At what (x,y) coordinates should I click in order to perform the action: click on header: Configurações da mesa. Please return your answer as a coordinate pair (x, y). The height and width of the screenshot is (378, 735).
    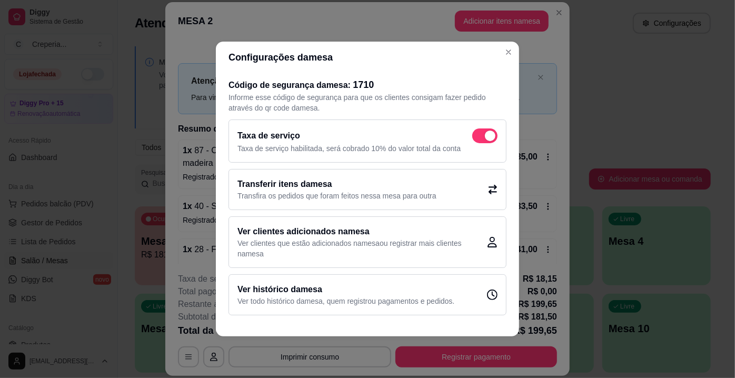
    Looking at the image, I should click on (368, 57).